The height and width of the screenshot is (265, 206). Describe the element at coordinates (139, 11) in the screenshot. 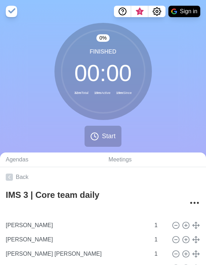

I see `button: What’s new` at that location.